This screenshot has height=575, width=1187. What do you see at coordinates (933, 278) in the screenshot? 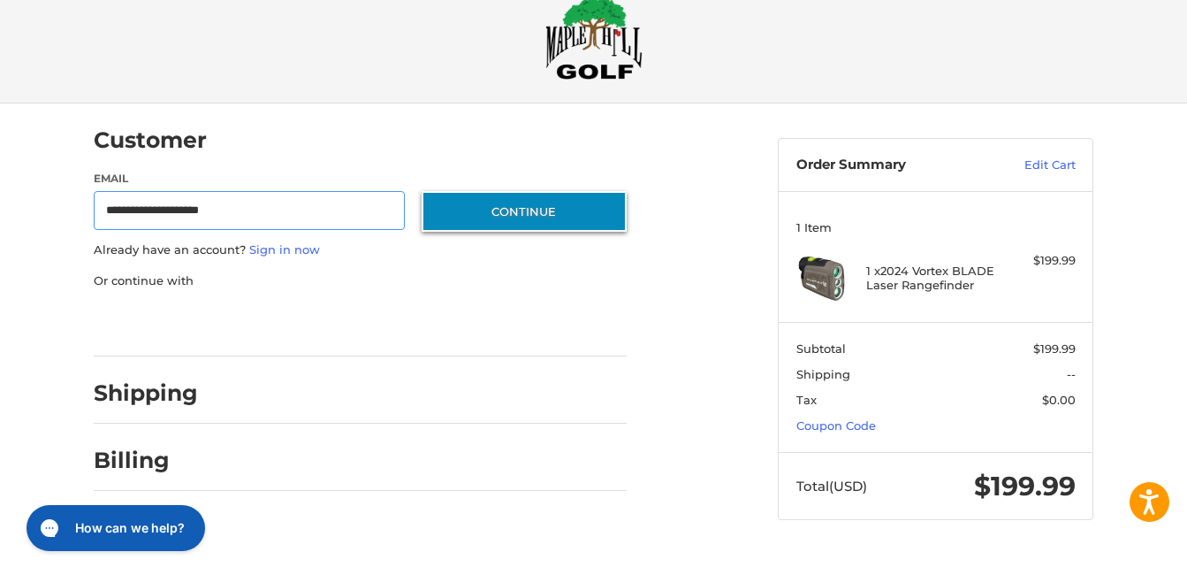
I see `h4: 1 x 2024 Vortex BLADE Laser Rangefinder` at bounding box center [933, 278].